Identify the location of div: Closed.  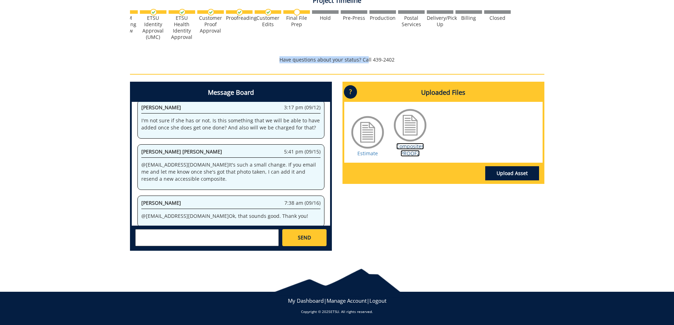
(497, 18).